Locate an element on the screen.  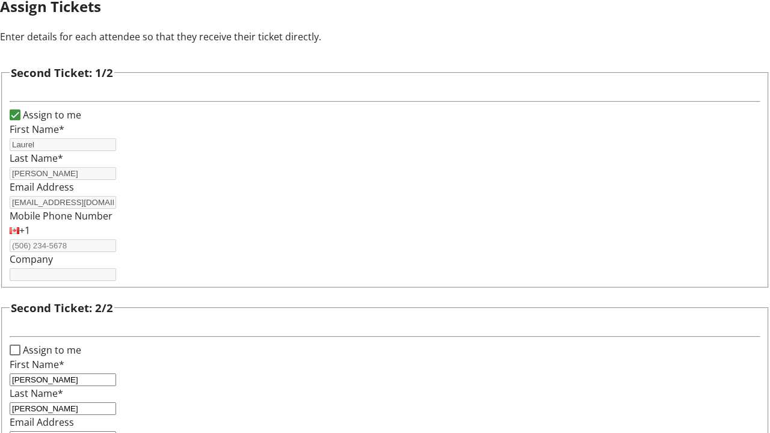
h3: Second Ticket: 1/2 is located at coordinates (62, 73).